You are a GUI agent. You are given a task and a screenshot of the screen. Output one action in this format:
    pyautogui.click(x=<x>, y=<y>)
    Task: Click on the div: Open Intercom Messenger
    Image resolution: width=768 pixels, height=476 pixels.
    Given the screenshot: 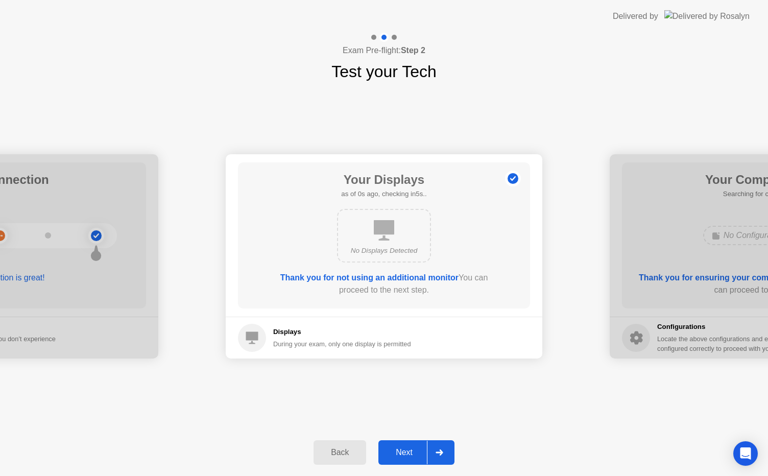 What is the action you would take?
    pyautogui.click(x=745, y=453)
    